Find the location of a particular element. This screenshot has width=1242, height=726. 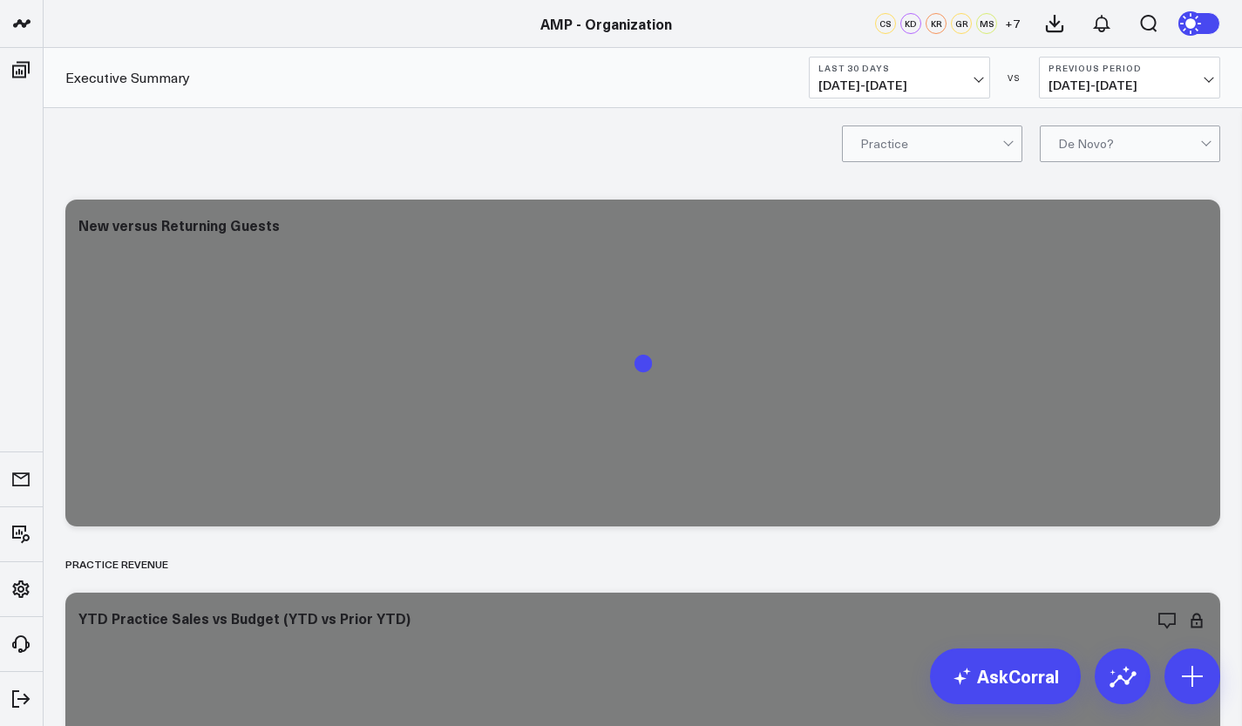

b: Last 30 Days is located at coordinates (899, 68).